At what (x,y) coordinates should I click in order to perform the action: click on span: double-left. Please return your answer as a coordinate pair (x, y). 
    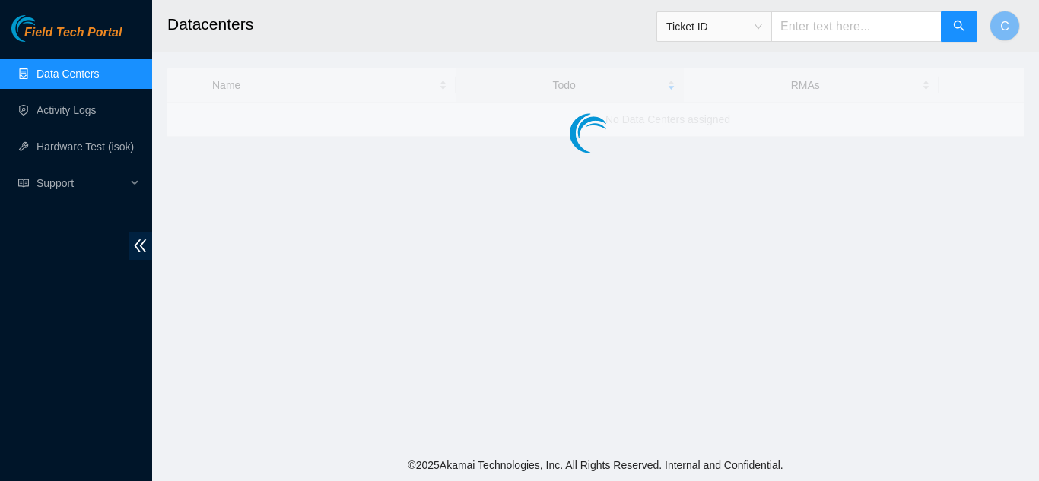
    Looking at the image, I should click on (140, 246).